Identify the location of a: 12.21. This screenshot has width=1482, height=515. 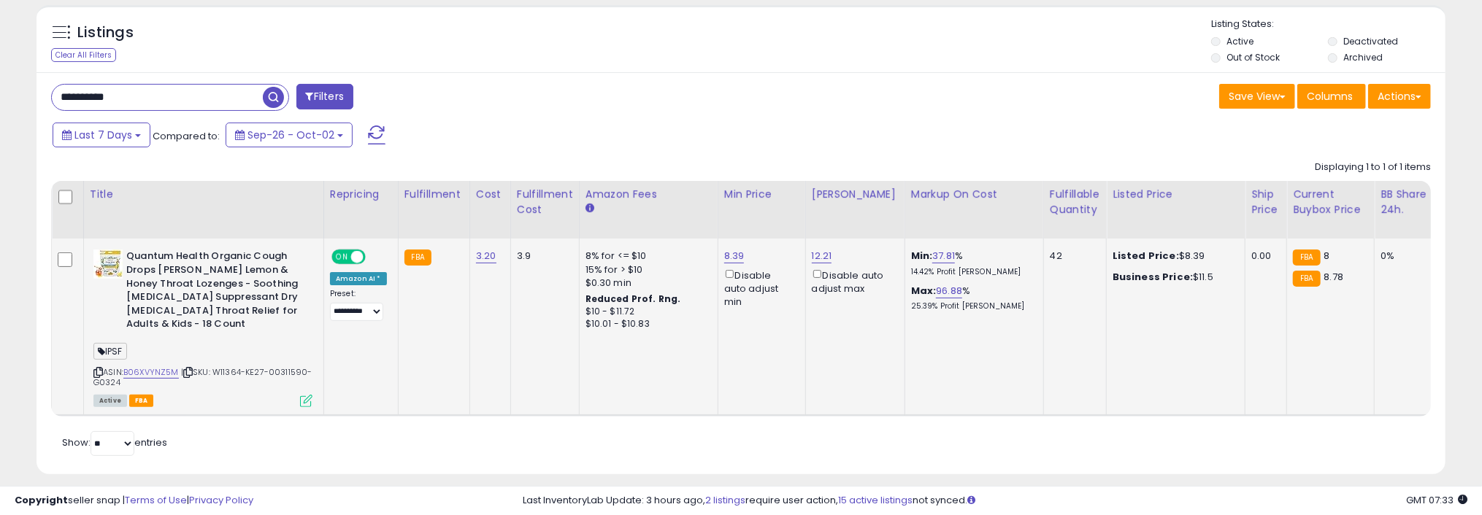
(822, 256).